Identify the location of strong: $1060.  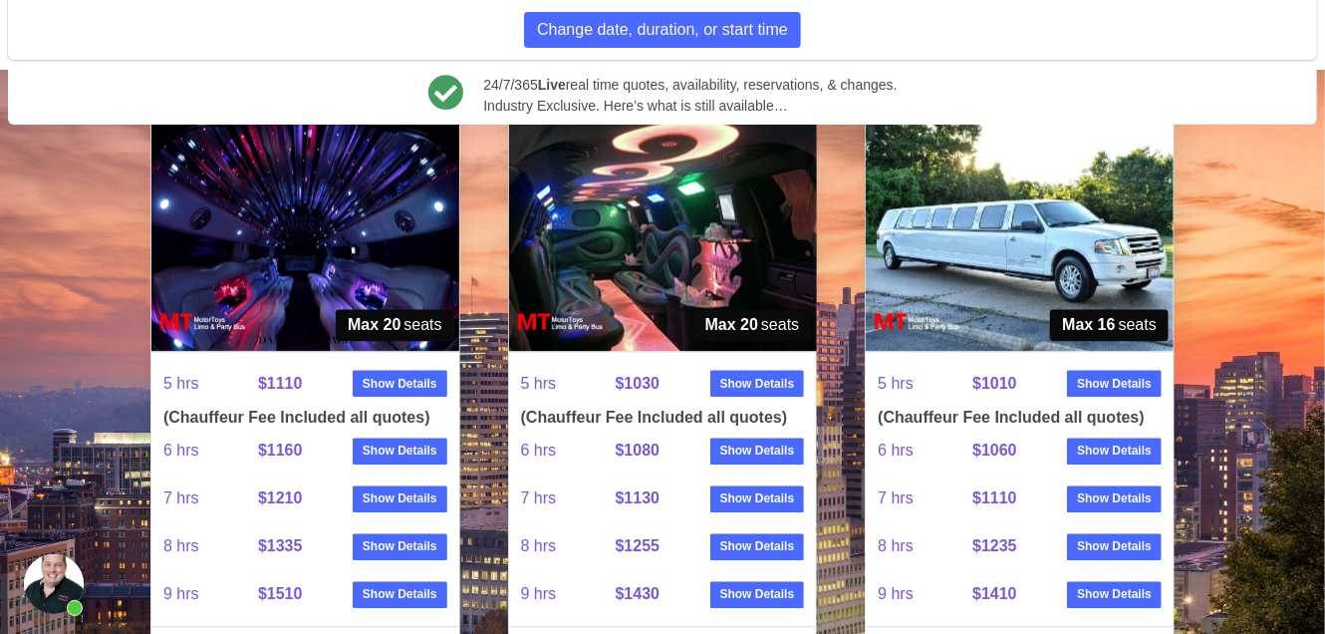
(994, 449).